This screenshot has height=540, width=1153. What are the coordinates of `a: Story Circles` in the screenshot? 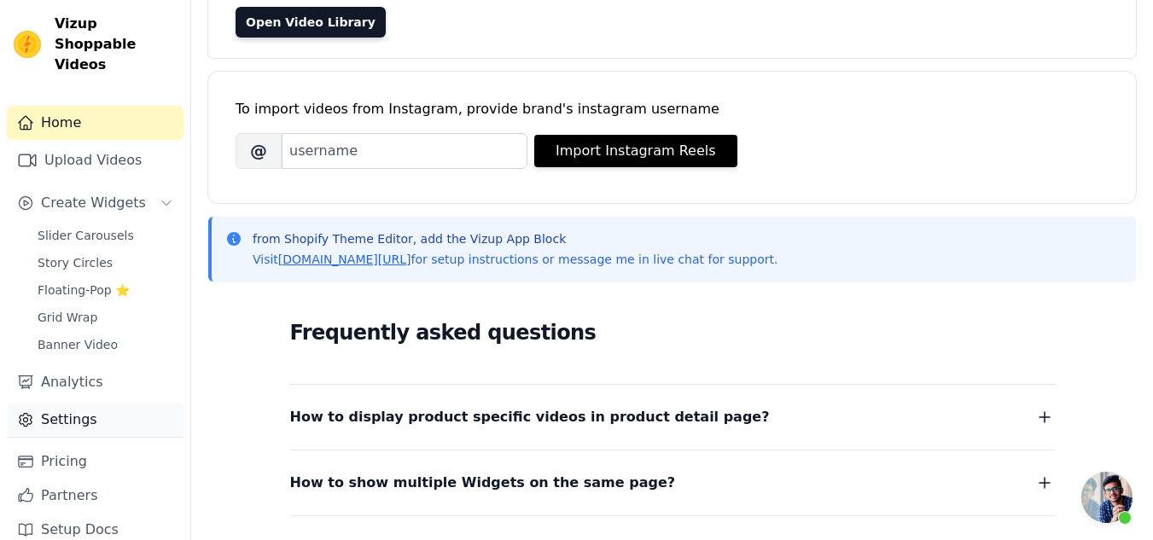 It's located at (105, 263).